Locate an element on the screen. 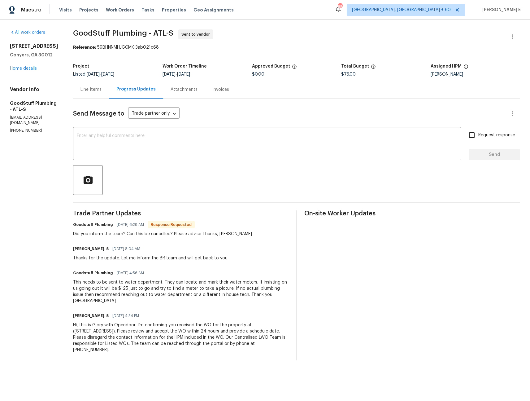 The height and width of the screenshot is (401, 530). div: Progress Updates is located at coordinates (136, 89).